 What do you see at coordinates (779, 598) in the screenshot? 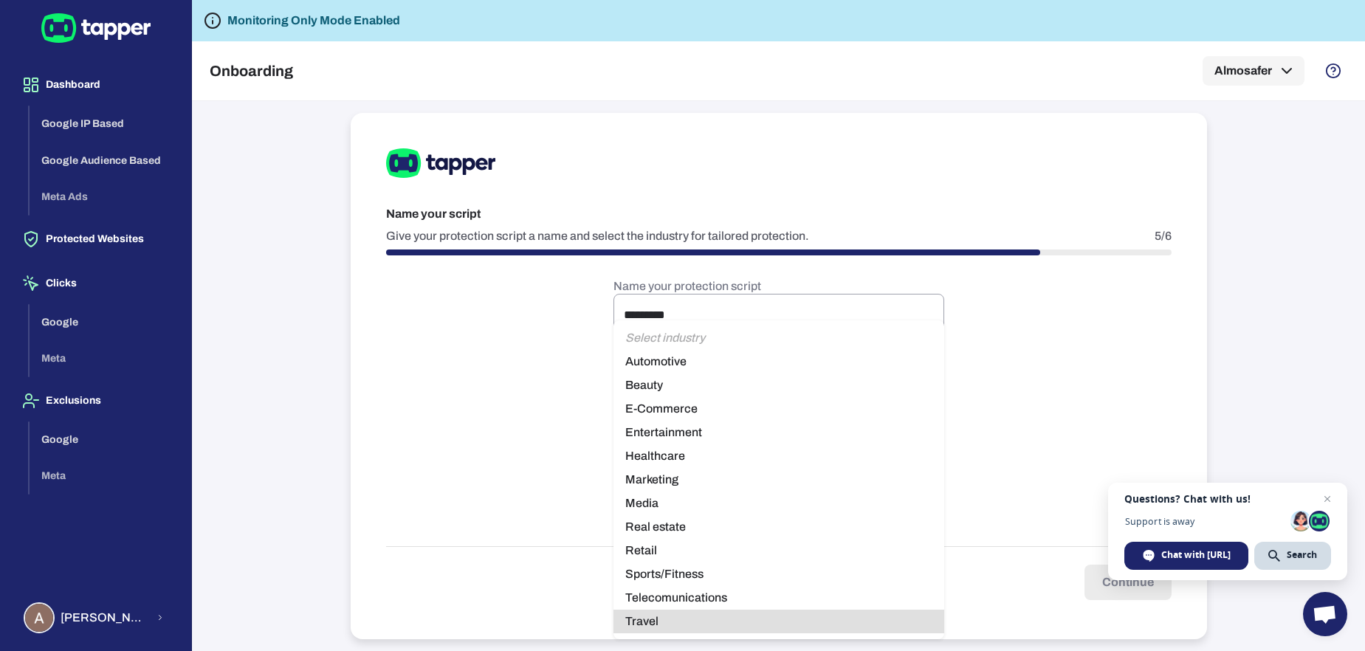
I see `li: Telecomunications` at bounding box center [779, 598].